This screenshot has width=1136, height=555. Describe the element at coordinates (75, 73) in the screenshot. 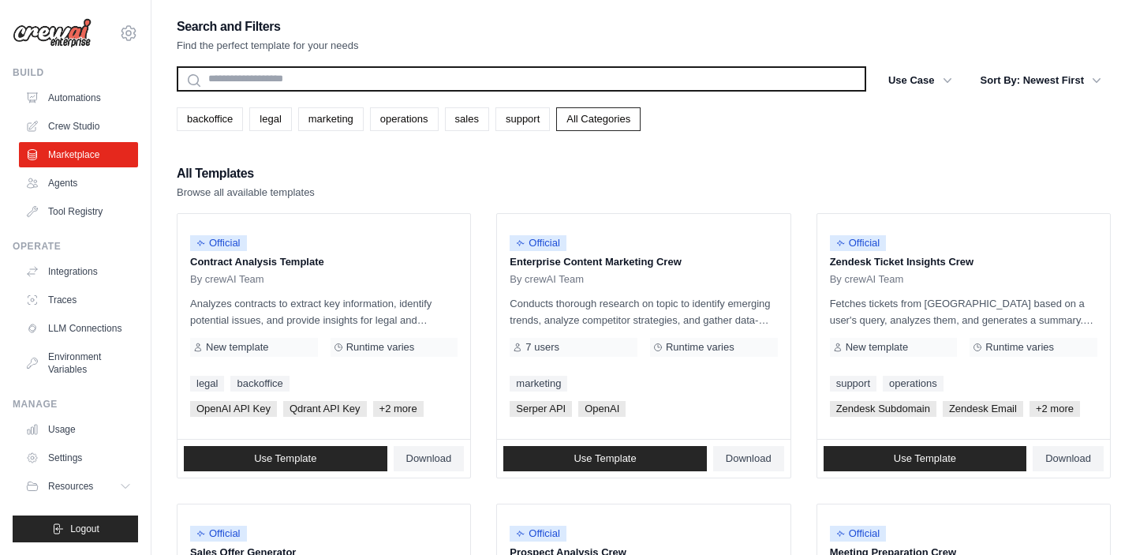

I see `div: Build` at that location.